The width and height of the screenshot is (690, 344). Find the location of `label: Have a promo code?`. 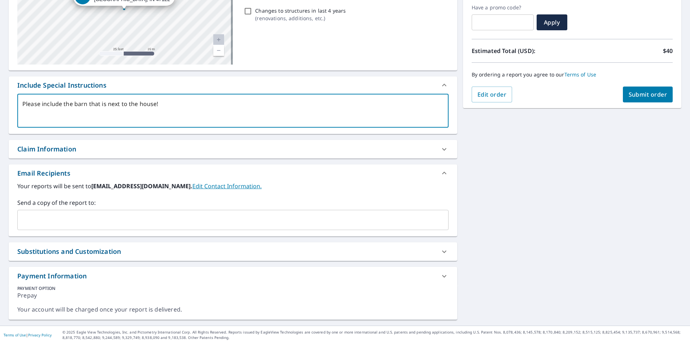

label: Have a promo code? is located at coordinates (503, 8).